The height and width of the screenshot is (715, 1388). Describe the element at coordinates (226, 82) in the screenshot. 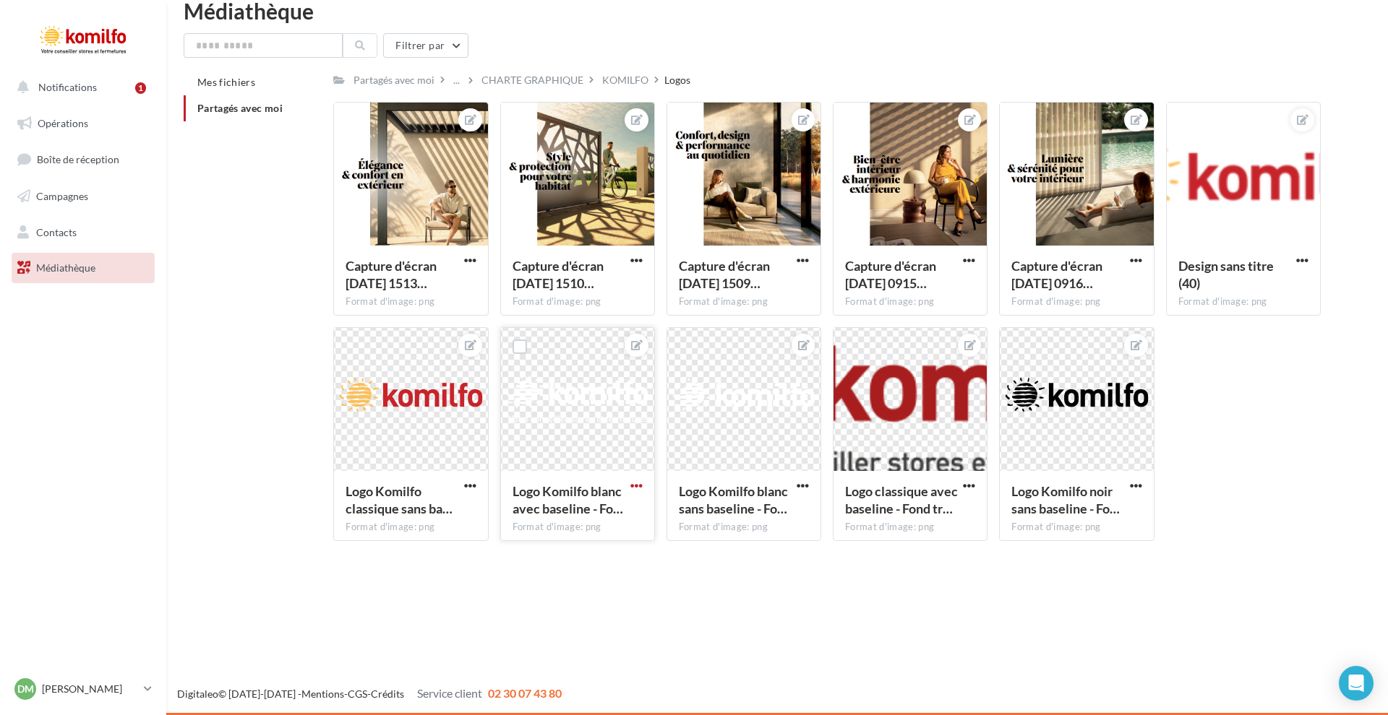

I see `span: Mes fichiers` at that location.